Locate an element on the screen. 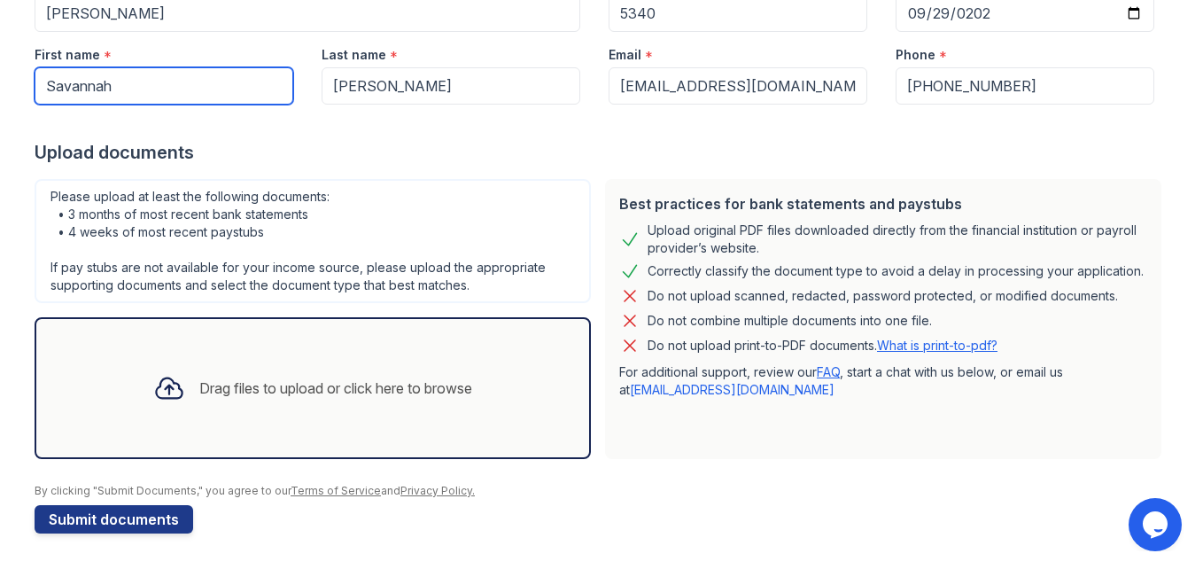 The image size is (1203, 569). a: Terms of Service is located at coordinates (336, 490).